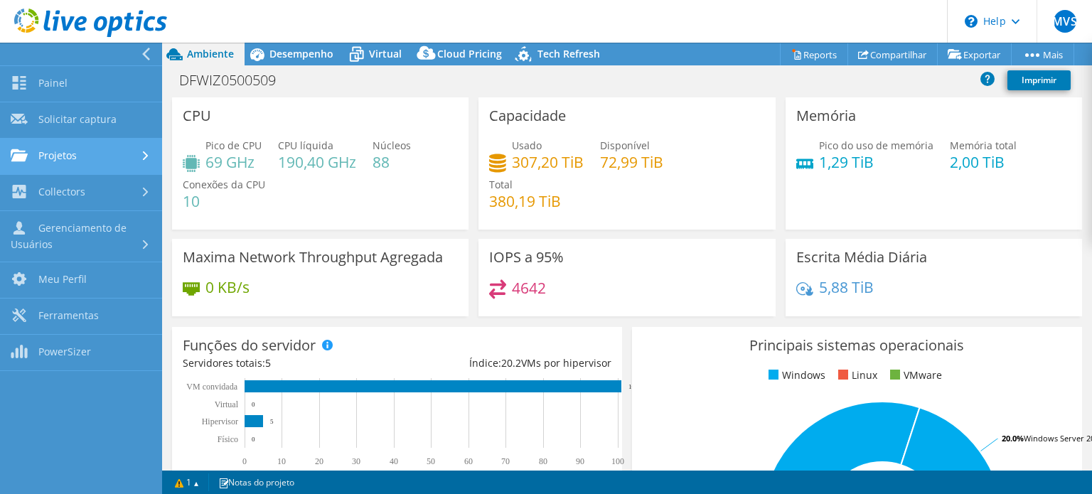 Image resolution: width=1092 pixels, height=494 pixels. What do you see at coordinates (971, 21) in the screenshot?
I see `svg: \n` at bounding box center [971, 21].